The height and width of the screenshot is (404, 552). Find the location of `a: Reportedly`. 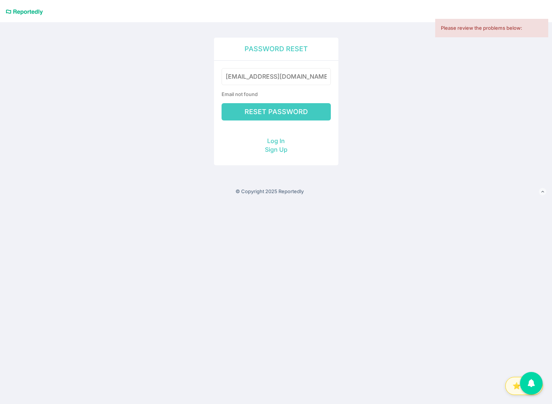

a: Reportedly is located at coordinates (24, 12).